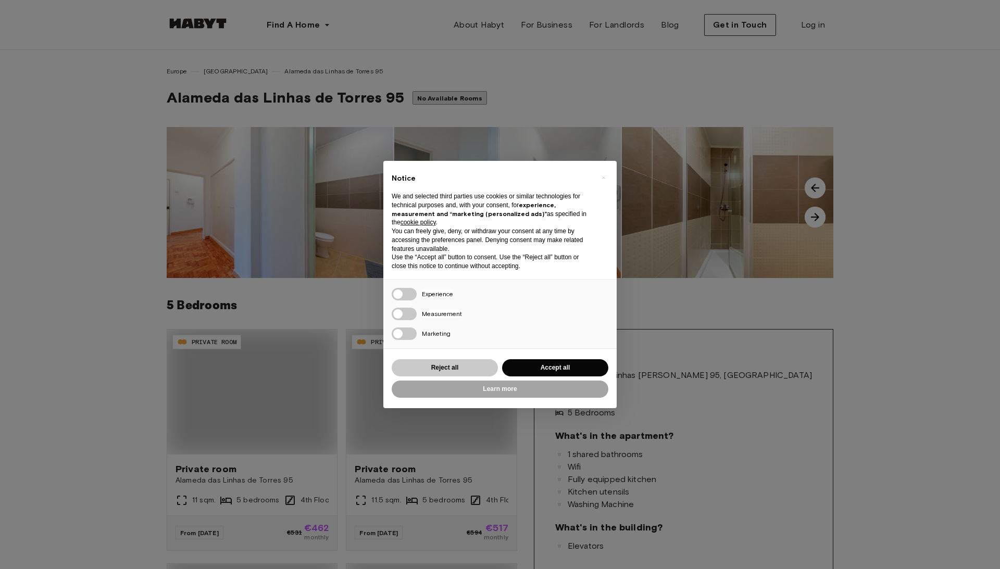 This screenshot has height=569, width=1000. I want to click on button: Accept all, so click(555, 368).